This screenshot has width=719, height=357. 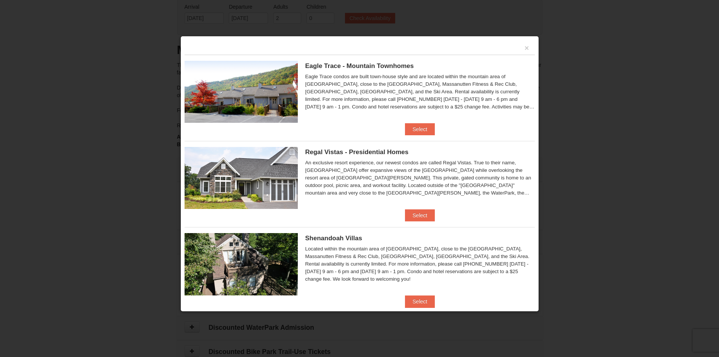 I want to click on img: 19218983-1-9b289e55.jpg, so click(x=241, y=92).